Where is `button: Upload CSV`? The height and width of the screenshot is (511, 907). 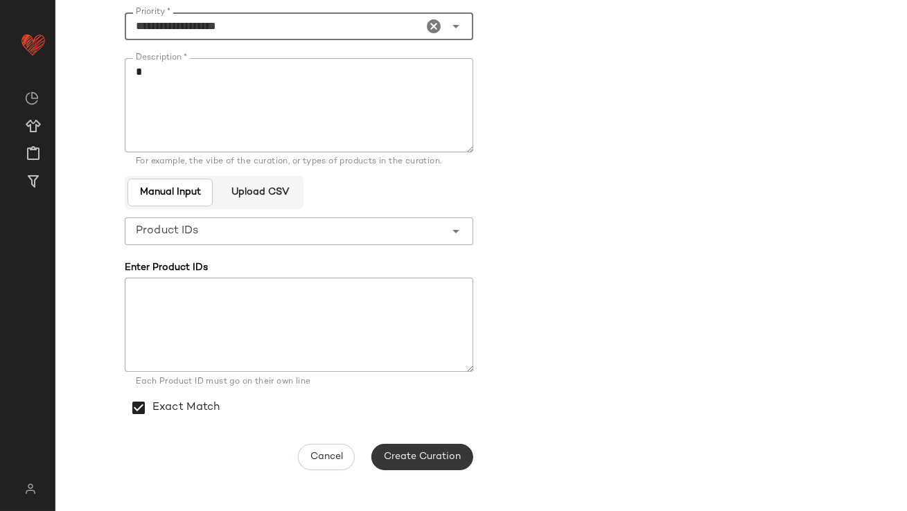 button: Upload CSV is located at coordinates (260, 193).